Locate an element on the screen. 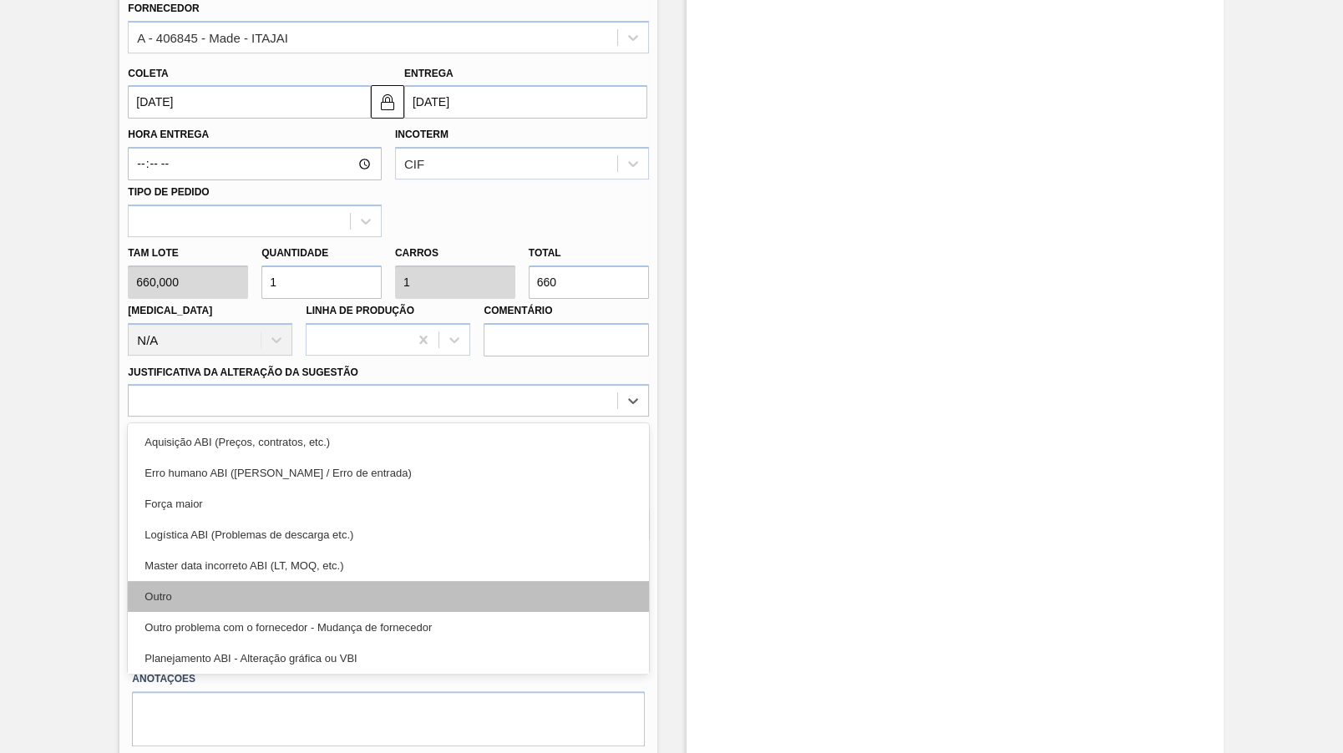  label: Observações is located at coordinates (388, 433).